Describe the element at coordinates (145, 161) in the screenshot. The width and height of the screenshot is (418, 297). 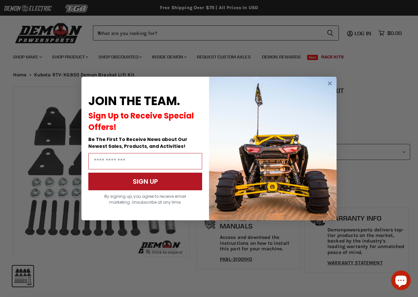
I see `input: Email Address` at that location.